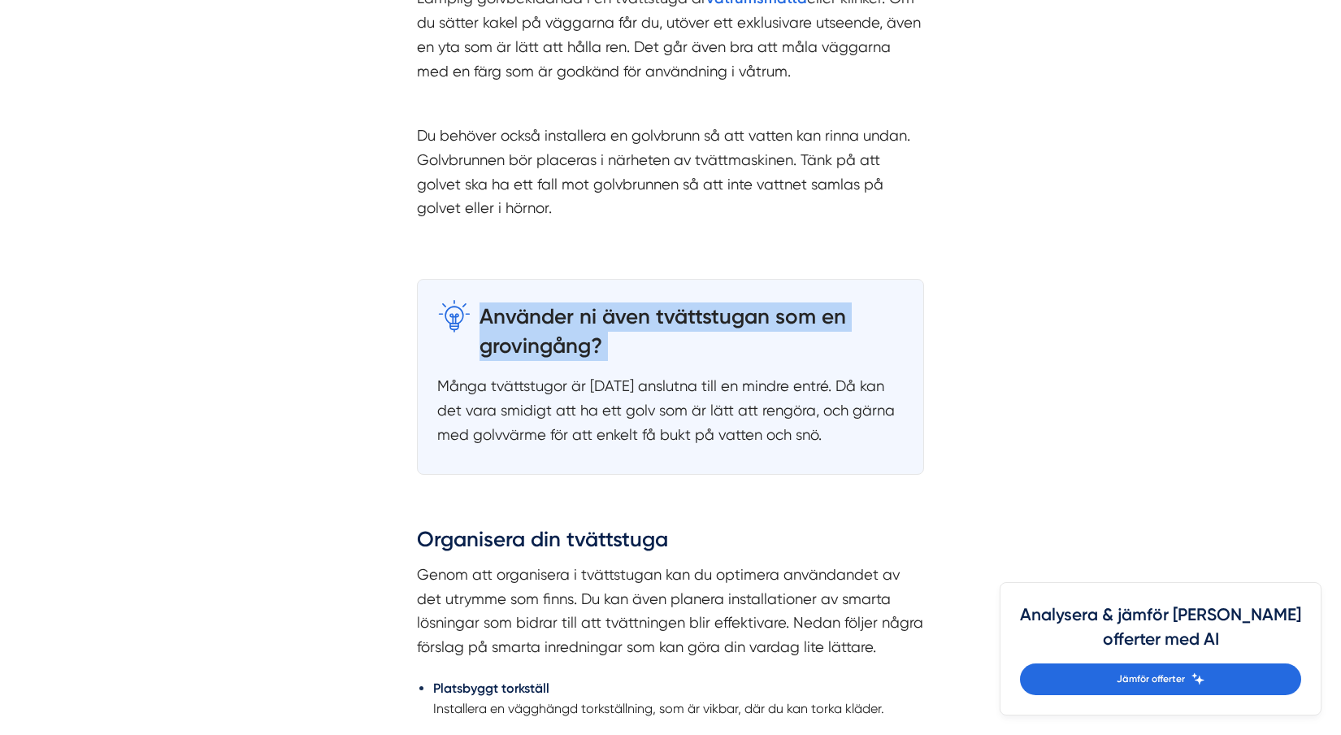 Image resolution: width=1341 pixels, height=735 pixels. I want to click on h3: Använder ni även tvättstugan som en grovingång?, so click(692, 330).